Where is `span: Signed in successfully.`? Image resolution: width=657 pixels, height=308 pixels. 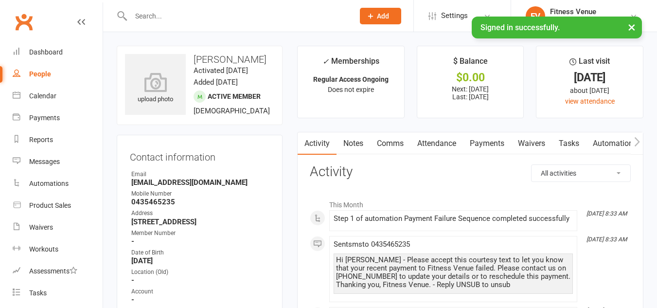
span: Signed in successfully. is located at coordinates (519, 27).